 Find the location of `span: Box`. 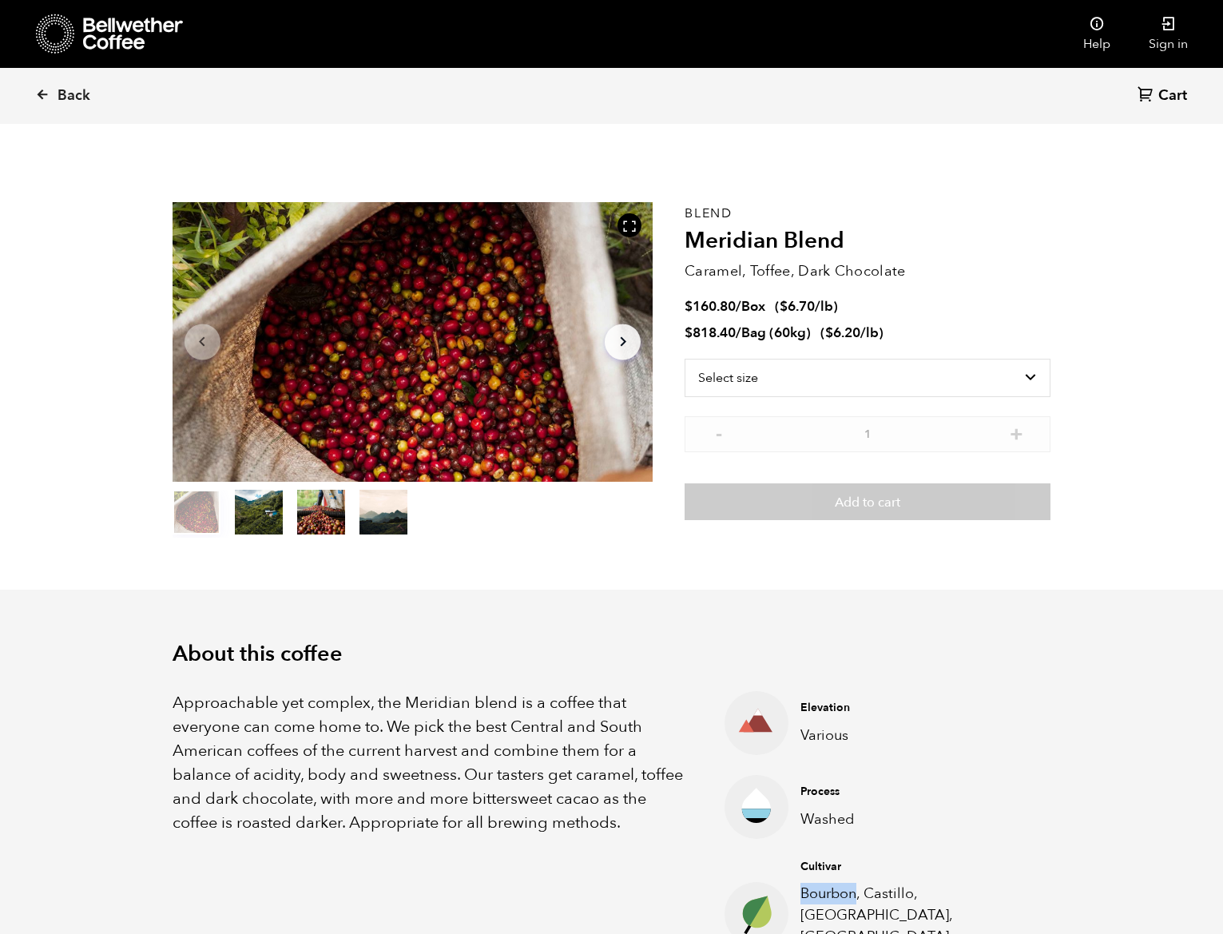

span: Box is located at coordinates (753, 306).